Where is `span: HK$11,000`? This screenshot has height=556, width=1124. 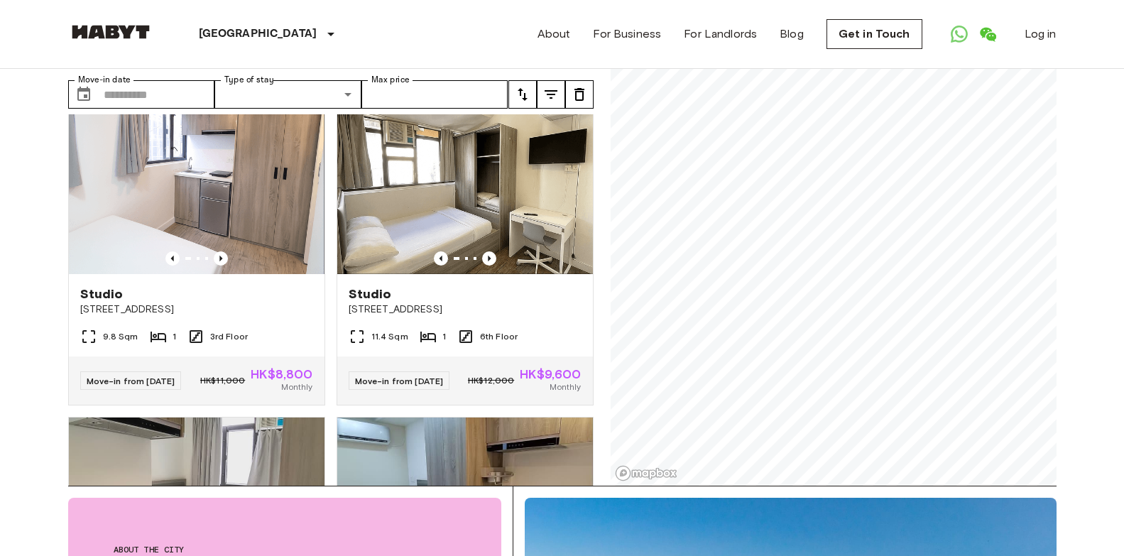 span: HK$11,000 is located at coordinates (222, 380).